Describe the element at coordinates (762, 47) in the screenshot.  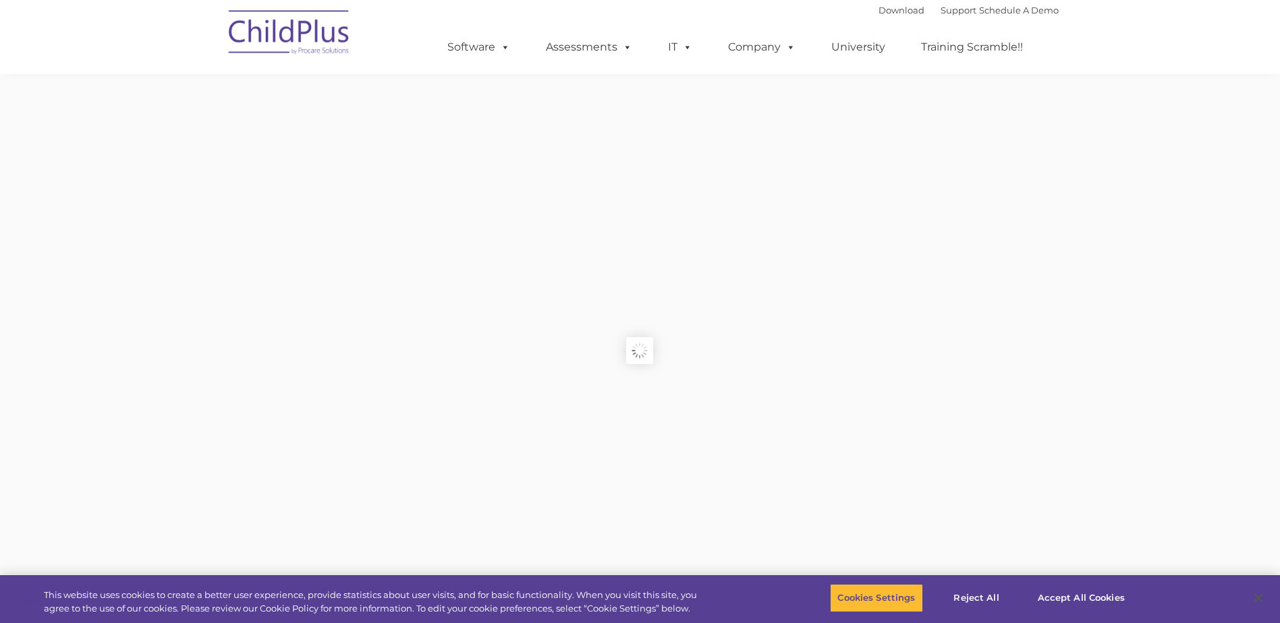
I see `a: Company` at that location.